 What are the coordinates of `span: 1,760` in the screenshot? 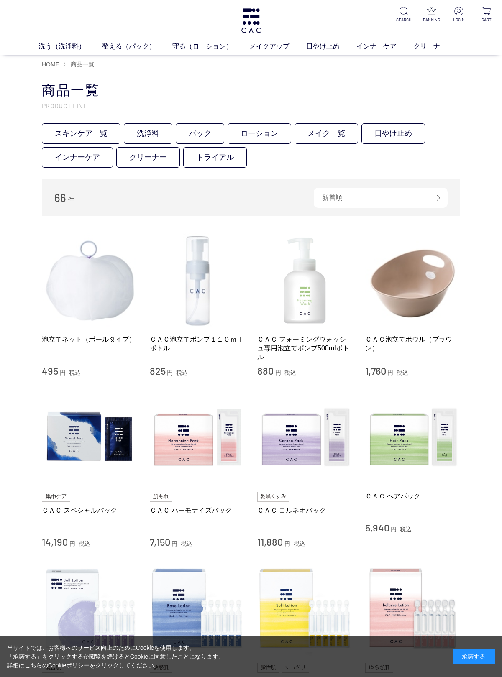 It's located at (376, 371).